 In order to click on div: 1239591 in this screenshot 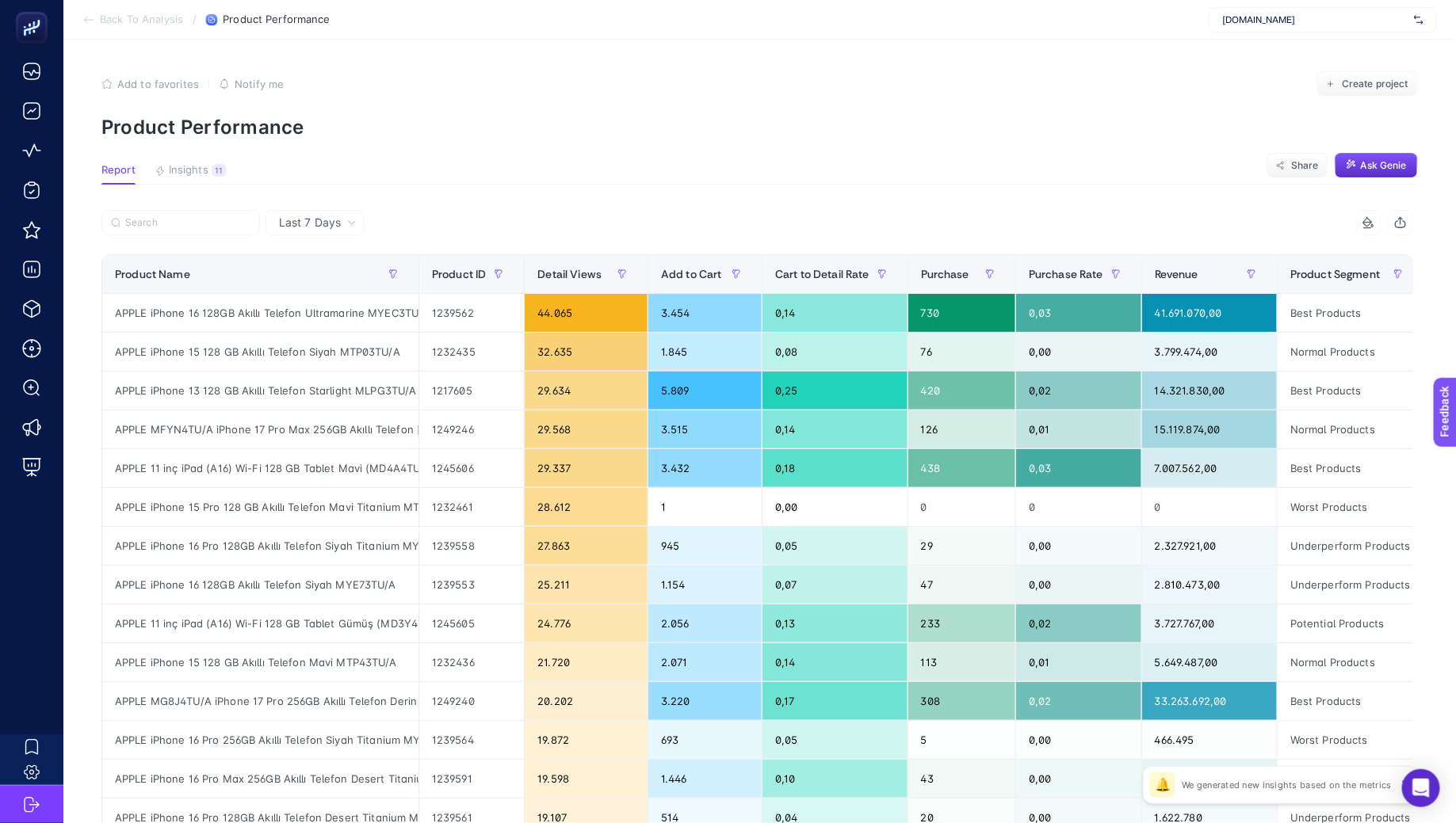, I will do `click(471, 779)`.